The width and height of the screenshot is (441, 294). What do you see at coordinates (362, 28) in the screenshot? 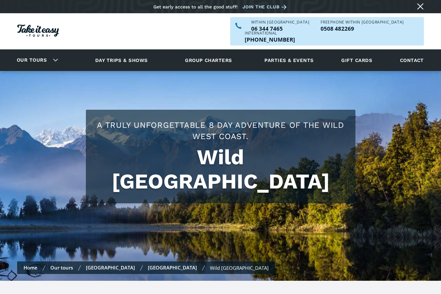
I see `p: 0508 482269` at bounding box center [362, 28].